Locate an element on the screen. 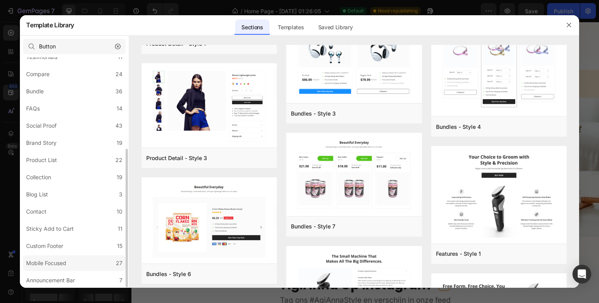 This screenshot has width=599, height=303. a: advertising terms is located at coordinates (86, 213).